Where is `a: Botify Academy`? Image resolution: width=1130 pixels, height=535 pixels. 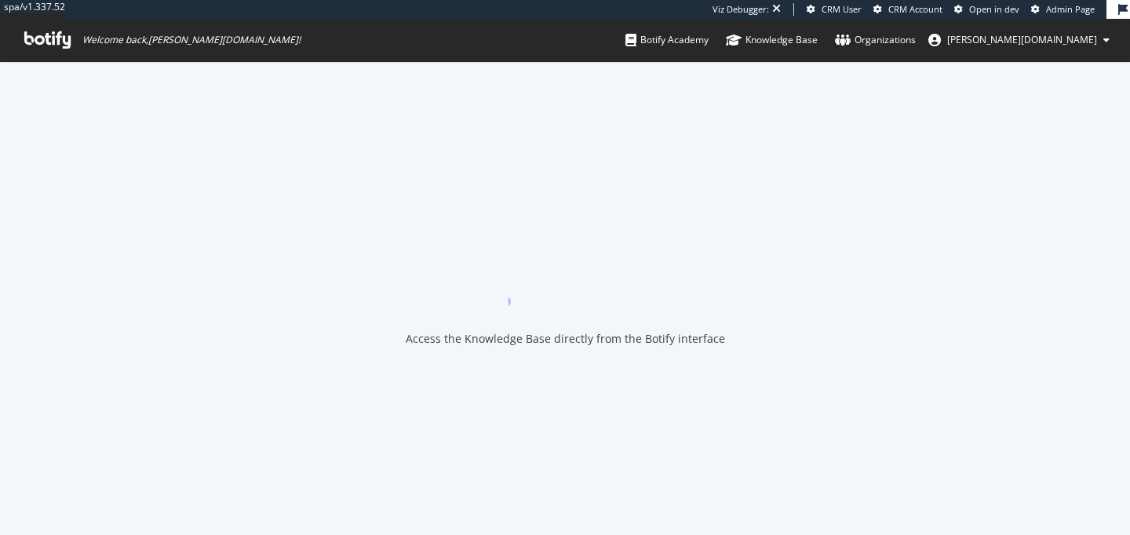
a: Botify Academy is located at coordinates (667, 40).